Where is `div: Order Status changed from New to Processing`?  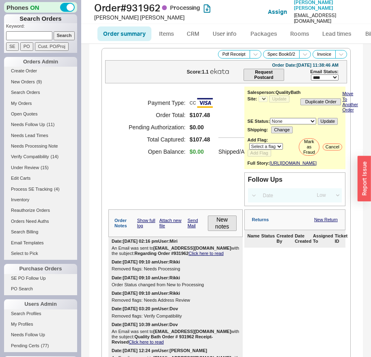 div: Order Status changed from New to Processing is located at coordinates (176, 284).